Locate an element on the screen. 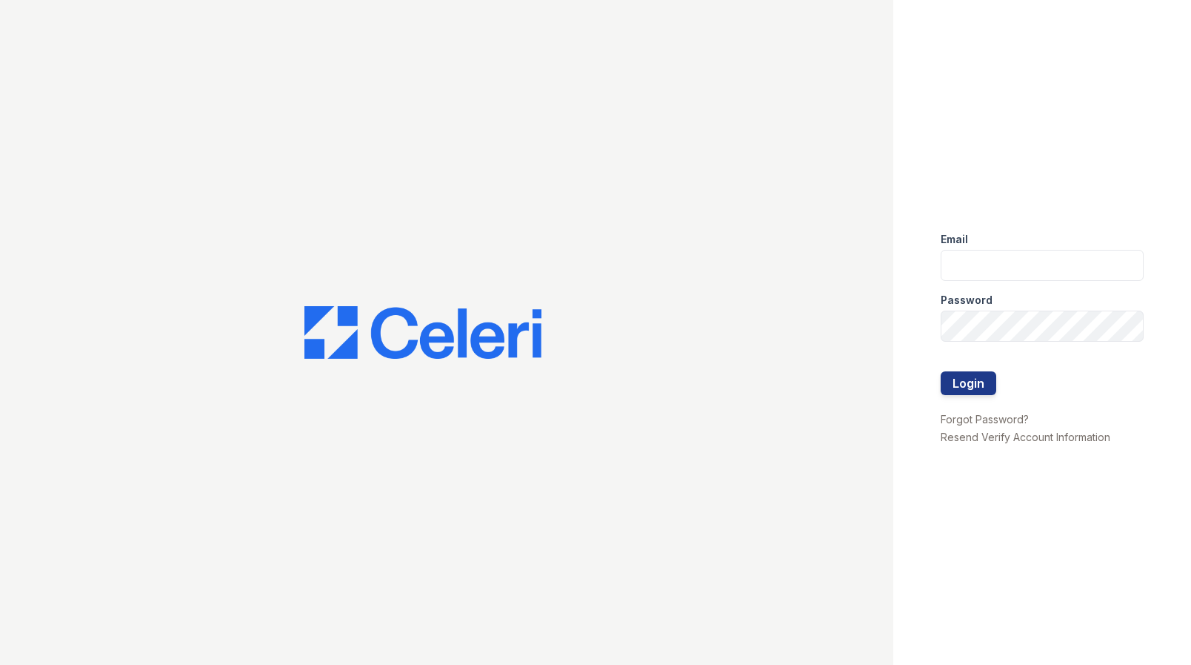 Image resolution: width=1191 pixels, height=665 pixels. a: Forgot Password? is located at coordinates (985, 419).